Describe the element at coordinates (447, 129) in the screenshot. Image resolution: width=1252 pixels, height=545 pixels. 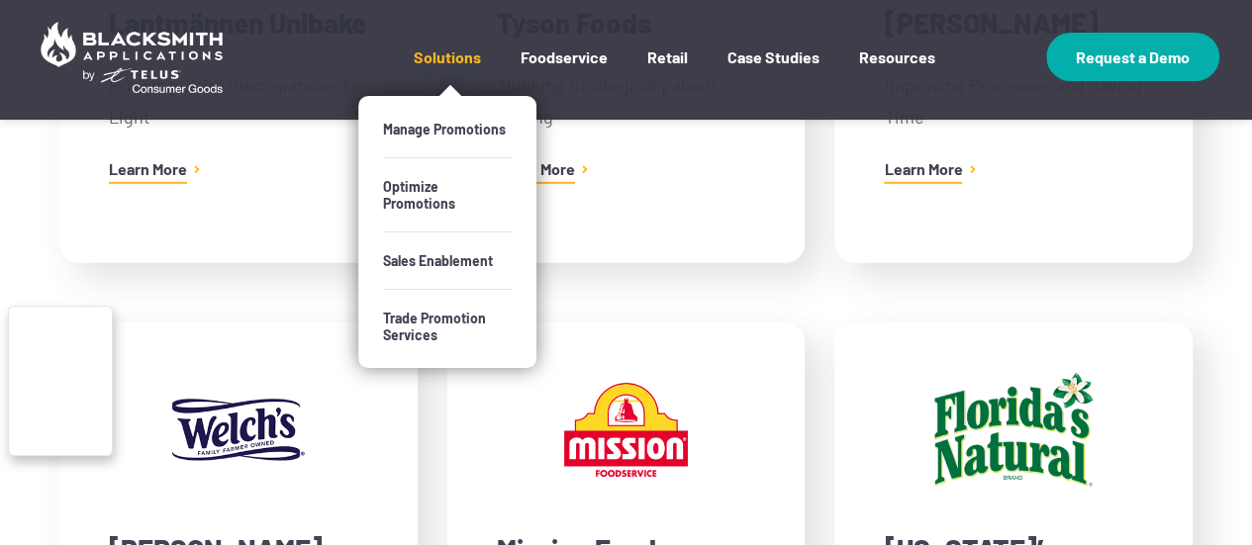
I see `a: Manage Promotions` at that location.